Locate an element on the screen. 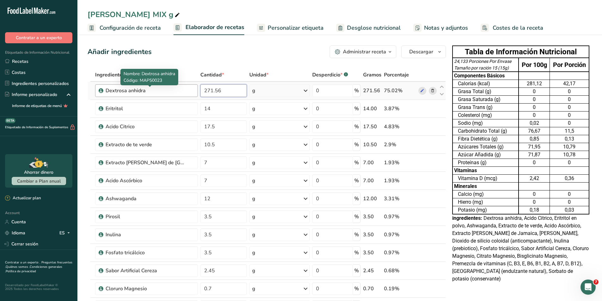 Image resolution: width=602 pixels, height=301 pixels. div: BETA is located at coordinates (10, 121).